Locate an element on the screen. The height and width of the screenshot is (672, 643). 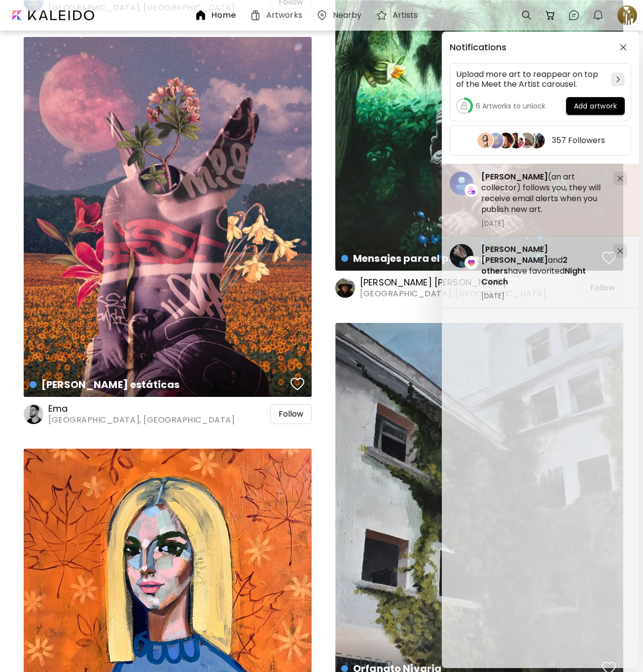
button: closeButton is located at coordinates (623, 47).